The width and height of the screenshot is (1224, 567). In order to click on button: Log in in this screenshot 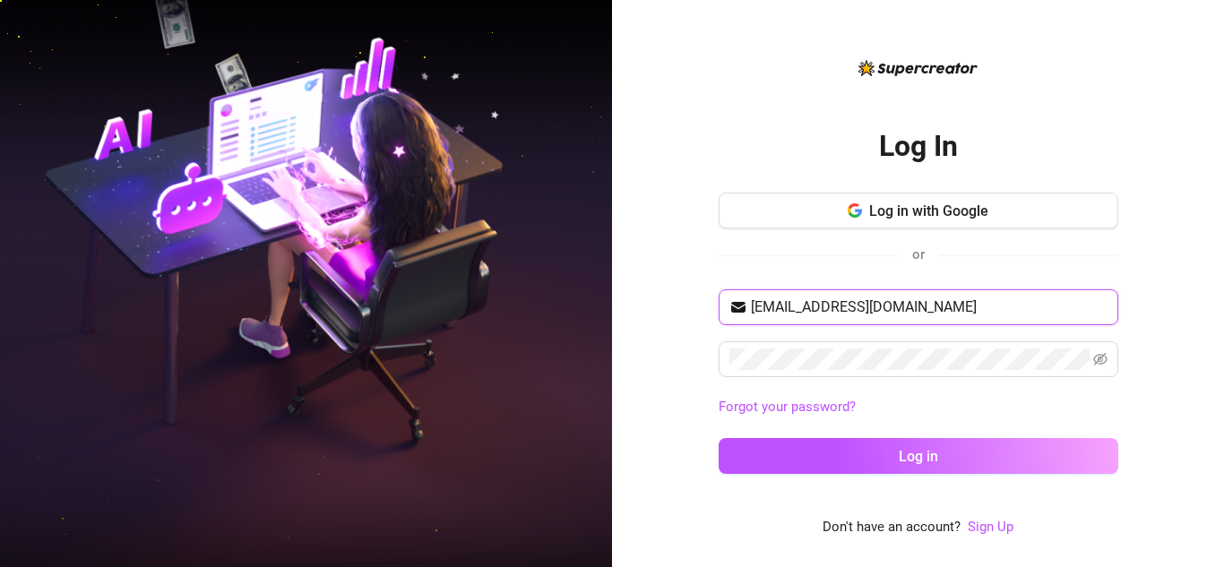, I will do `click(919, 456)`.